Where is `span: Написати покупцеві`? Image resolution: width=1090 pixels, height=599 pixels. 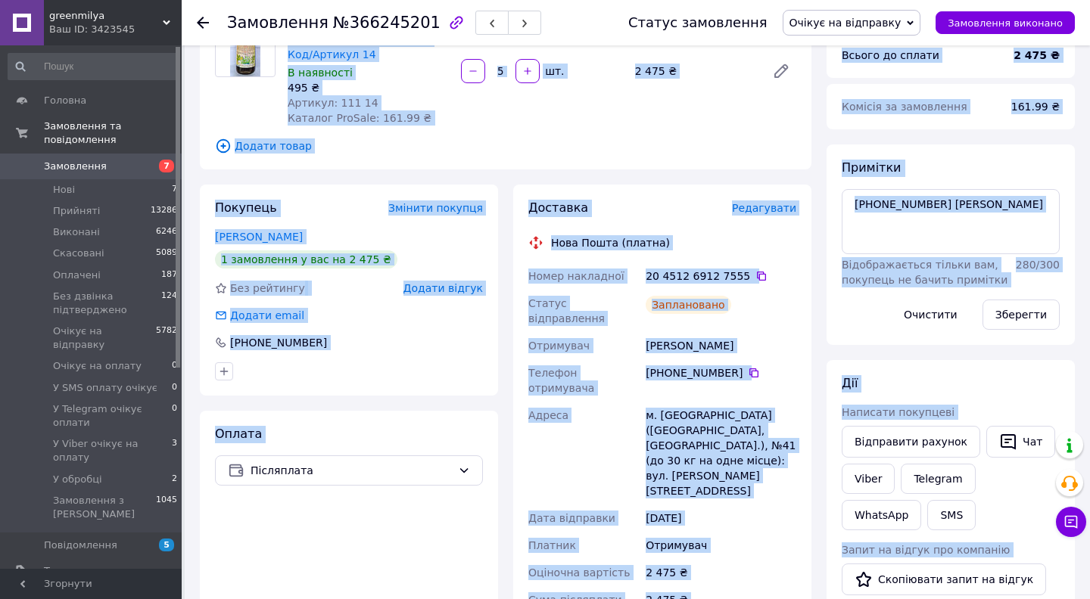 span: Написати покупцеві is located at coordinates (898, 412).